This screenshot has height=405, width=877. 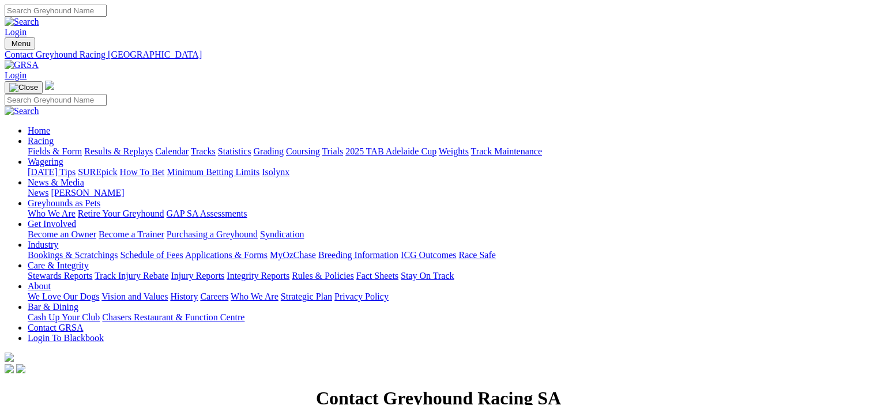 I want to click on a: We Love Our Dogs, so click(x=63, y=296).